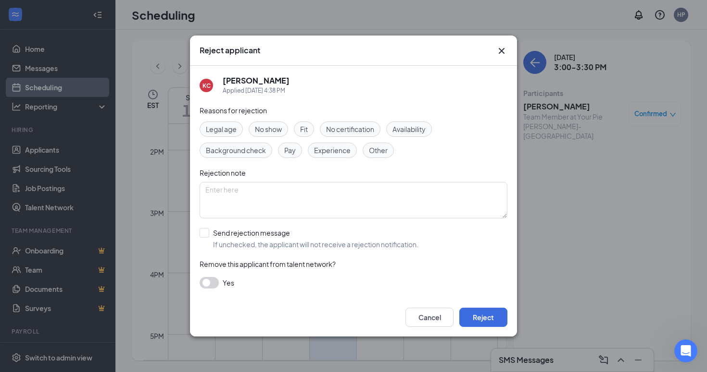 The image size is (707, 372). I want to click on span: Pay, so click(290, 150).